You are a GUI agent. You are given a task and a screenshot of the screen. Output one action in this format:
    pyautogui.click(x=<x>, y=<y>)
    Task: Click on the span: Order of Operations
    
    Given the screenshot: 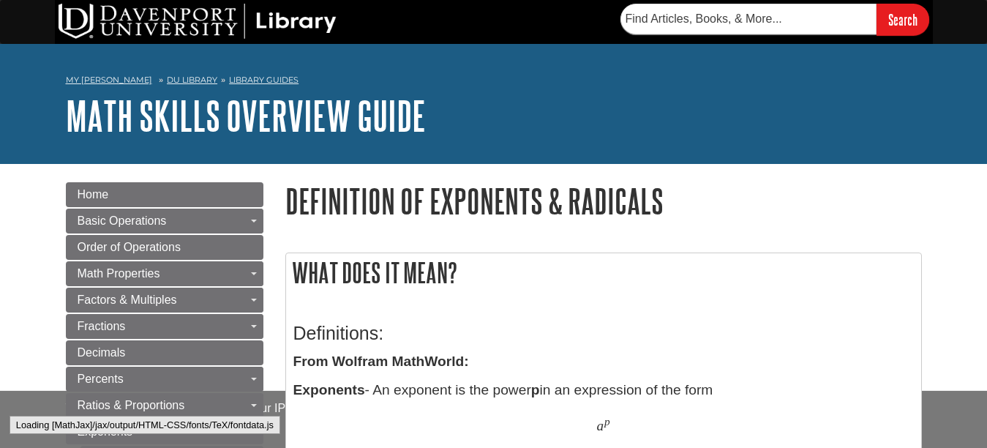 What is the action you would take?
    pyautogui.click(x=129, y=247)
    